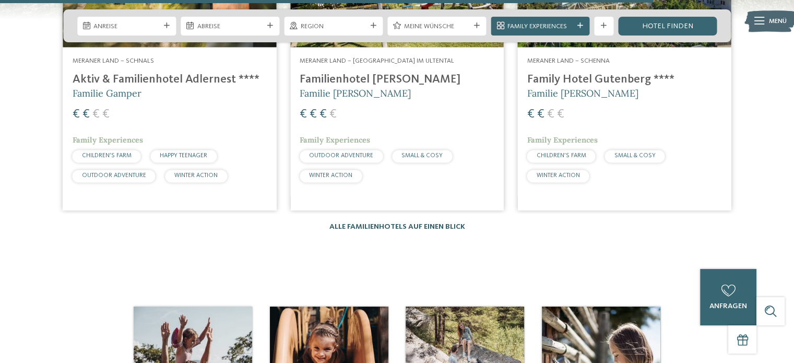  What do you see at coordinates (107, 93) in the screenshot?
I see `span: Familie Gamper` at bounding box center [107, 93].